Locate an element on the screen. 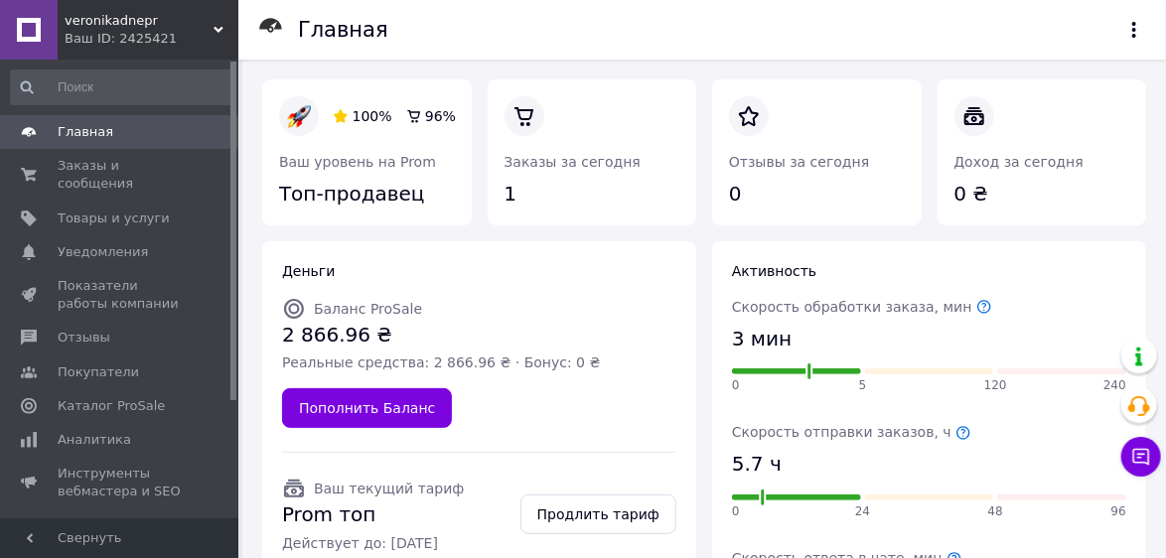 The width and height of the screenshot is (1166, 558). span: 240 is located at coordinates (1114, 385).